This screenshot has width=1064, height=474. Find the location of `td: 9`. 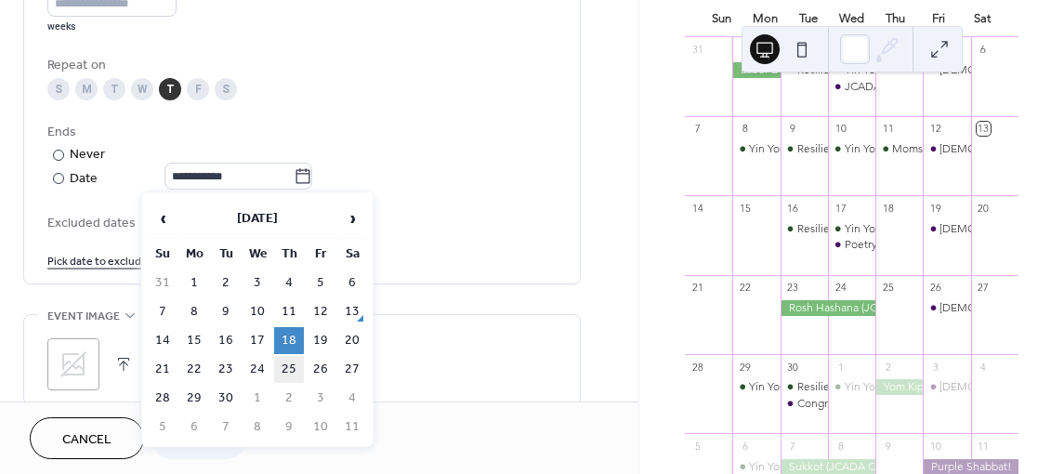

td: 9 is located at coordinates (289, 426).